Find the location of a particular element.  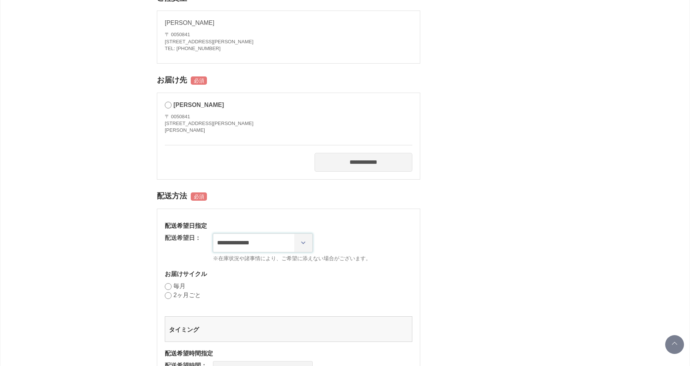

h2: お届け先 is located at coordinates (289, 80).